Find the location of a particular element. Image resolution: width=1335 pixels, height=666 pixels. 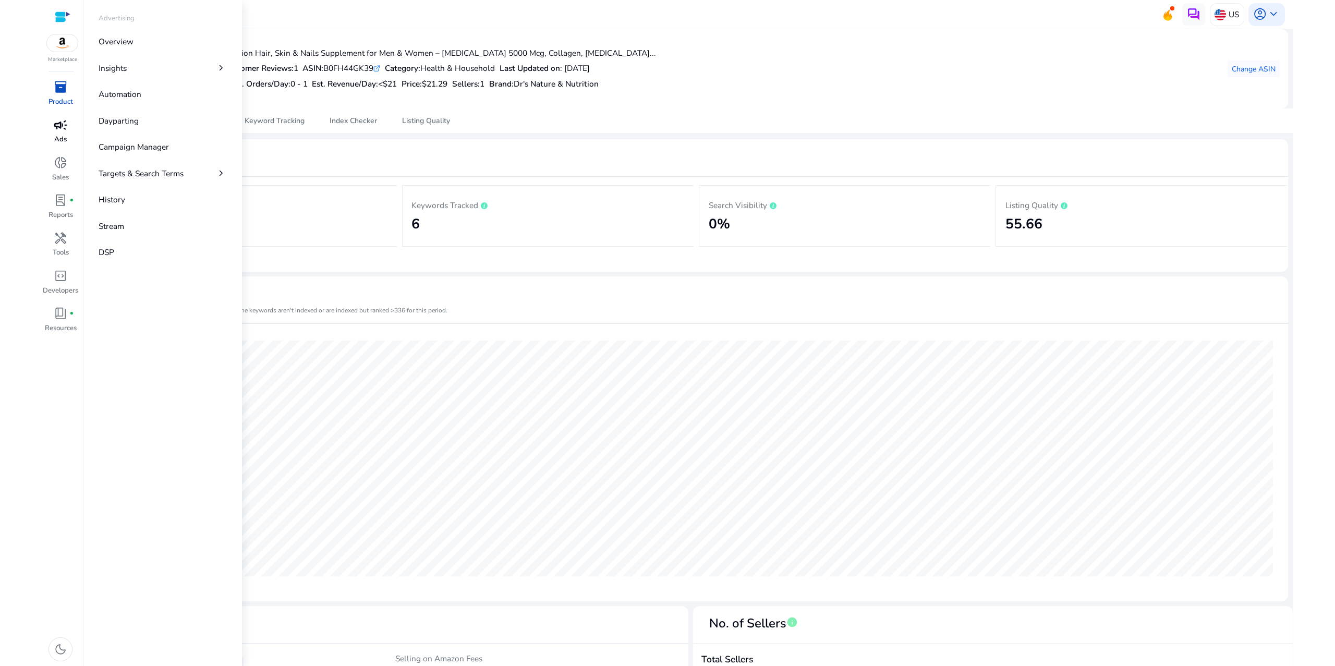

p: Search Visibility is located at coordinates (845, 205).